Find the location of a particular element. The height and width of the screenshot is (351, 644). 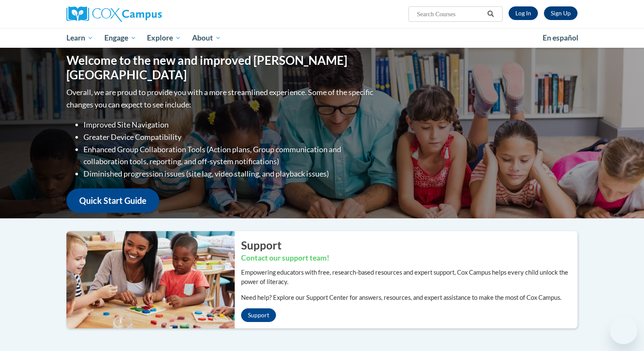

span: About is located at coordinates (207, 38).